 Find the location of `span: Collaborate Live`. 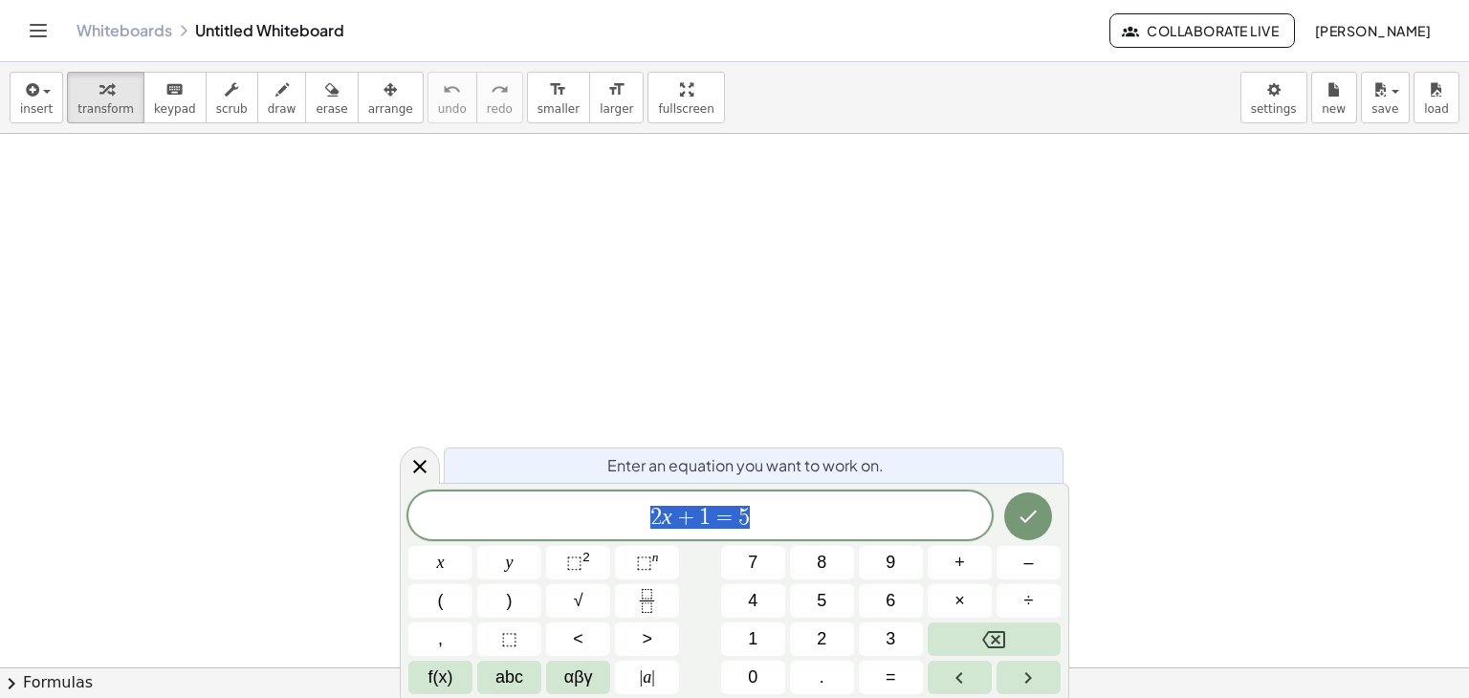

span: Collaborate Live is located at coordinates (1202, 31).